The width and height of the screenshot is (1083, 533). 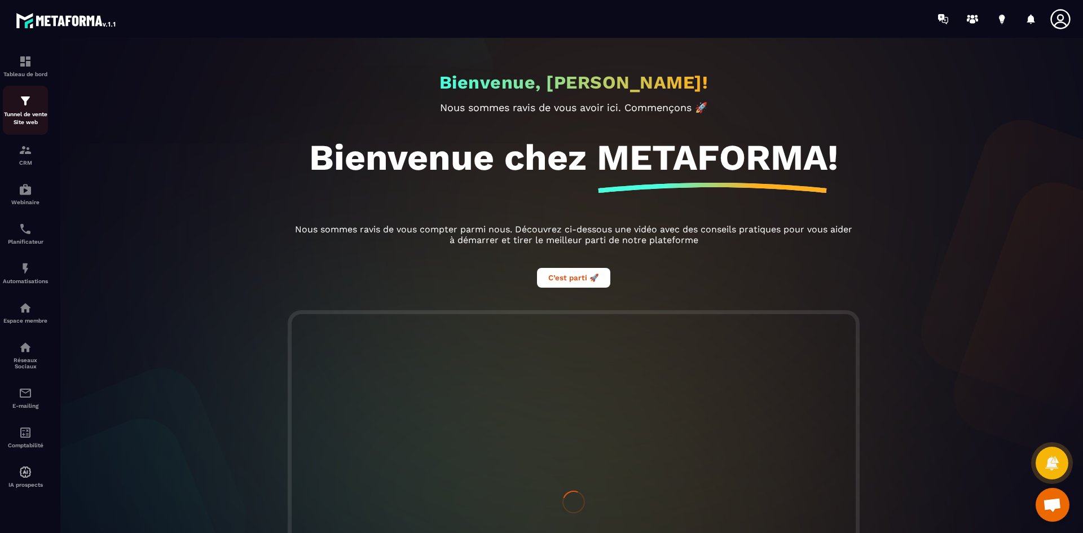 I want to click on a: schedulerschedulerPlanificateur, so click(x=25, y=234).